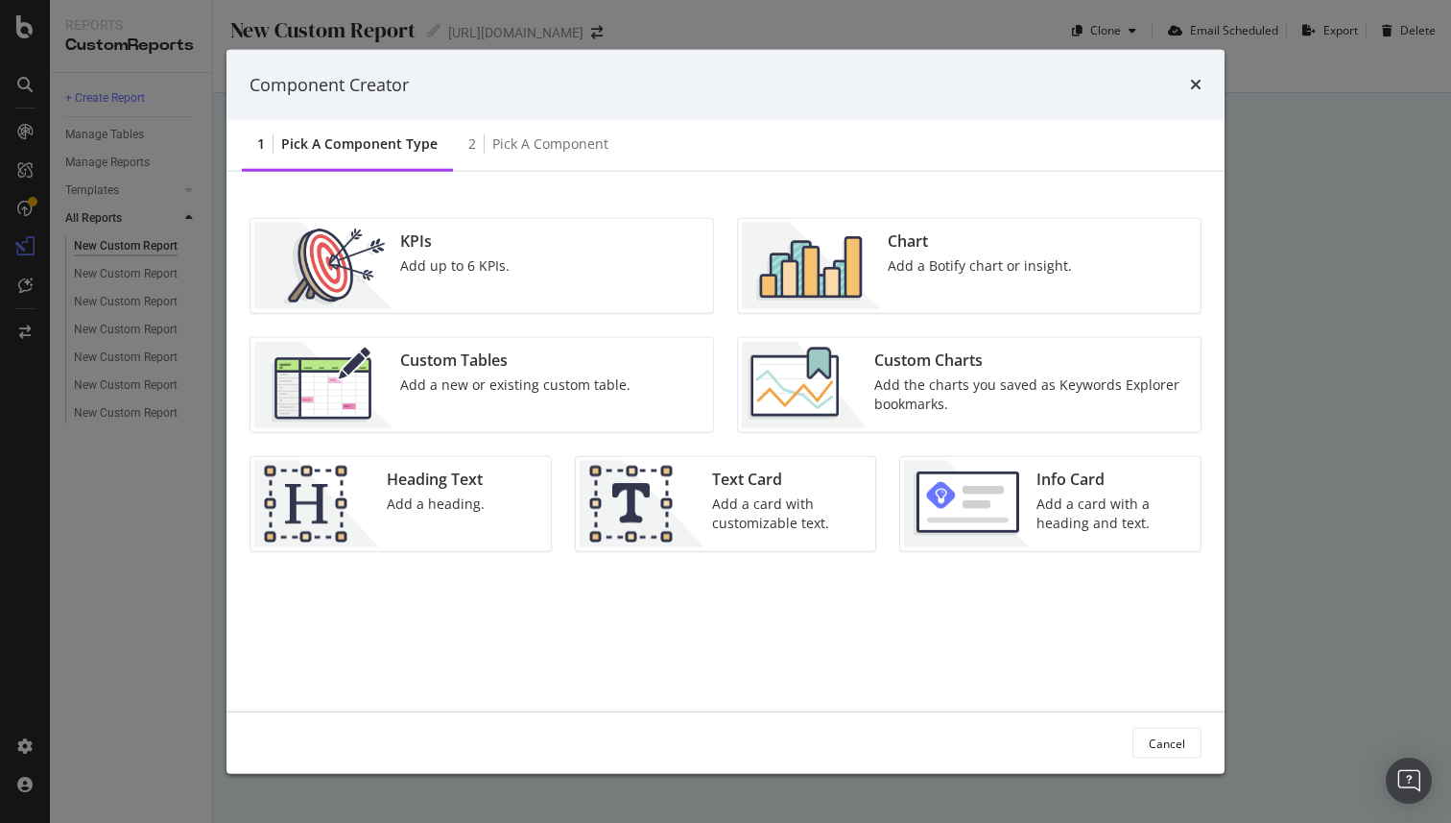 This screenshot has height=823, width=1451. I want to click on div: 1, so click(261, 144).